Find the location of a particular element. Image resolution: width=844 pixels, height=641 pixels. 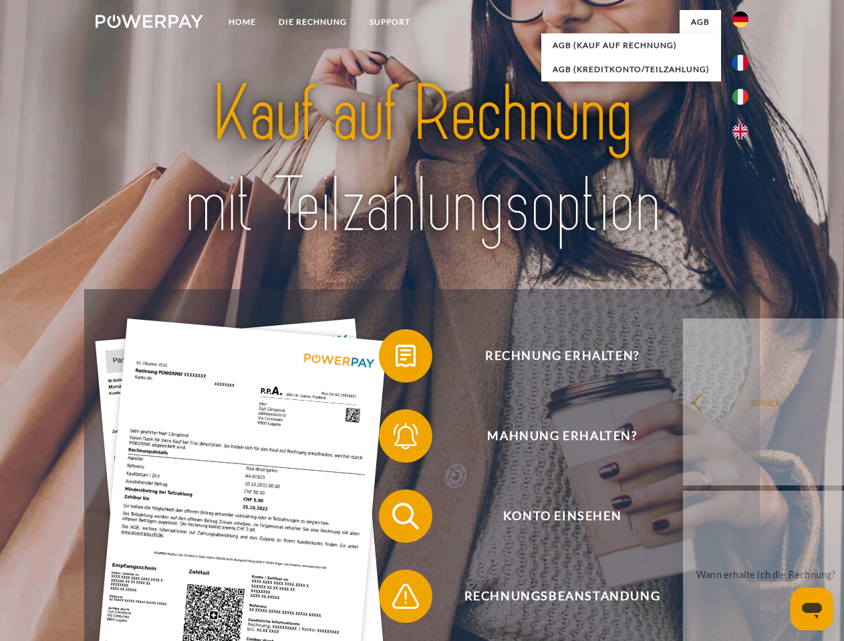

img: fr is located at coordinates (740, 63).